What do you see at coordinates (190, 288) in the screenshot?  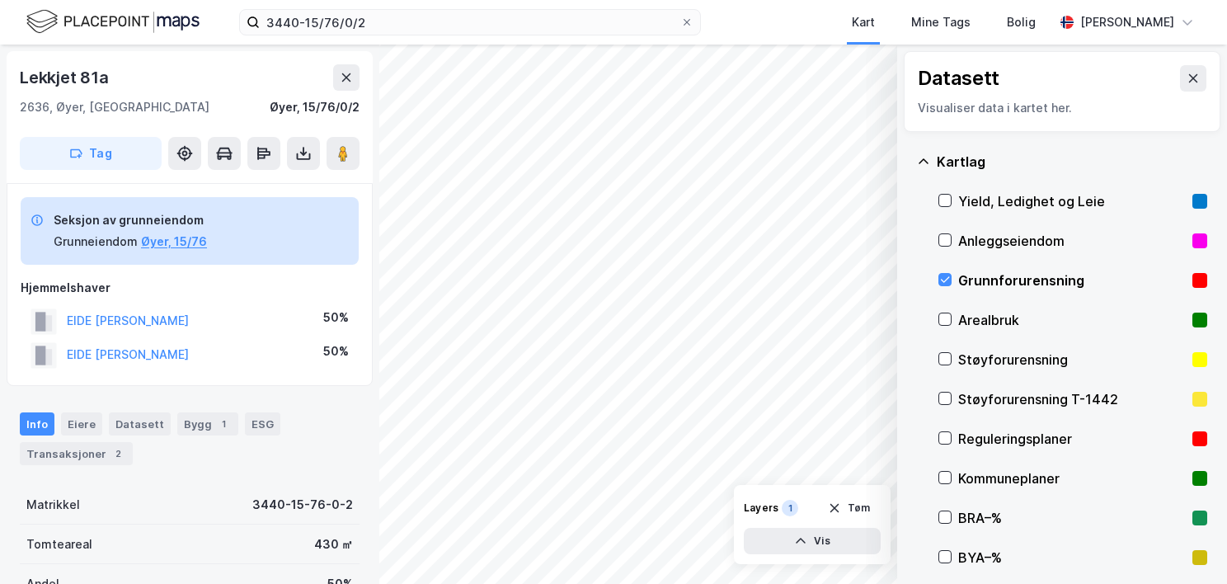 I see `div: Hjemmelshaver` at bounding box center [190, 288].